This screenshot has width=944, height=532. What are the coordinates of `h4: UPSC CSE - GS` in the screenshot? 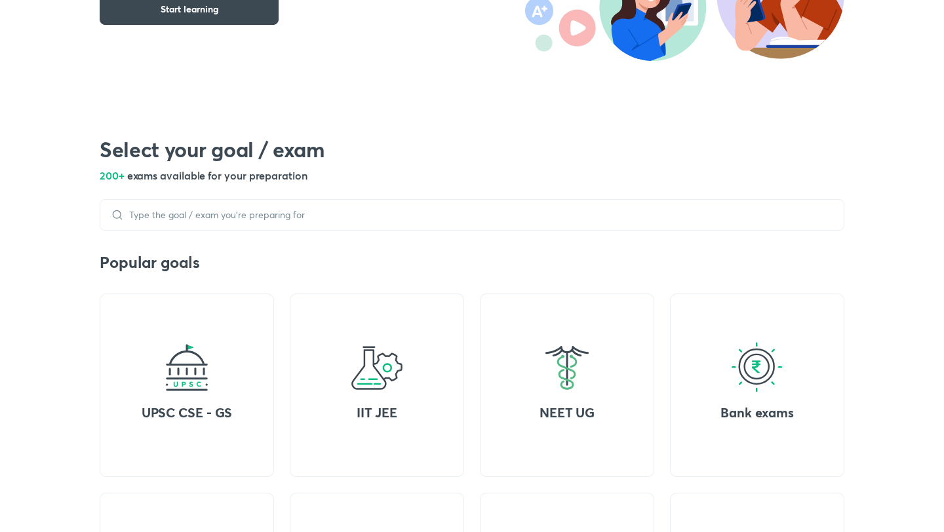 It's located at (187, 413).